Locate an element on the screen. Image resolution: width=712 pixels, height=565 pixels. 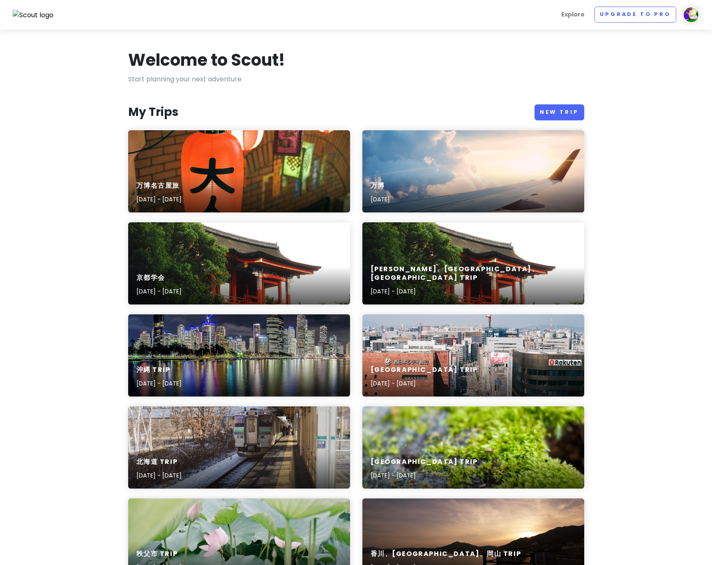
h6: 沖縄 Trip is located at coordinates (159, 370).